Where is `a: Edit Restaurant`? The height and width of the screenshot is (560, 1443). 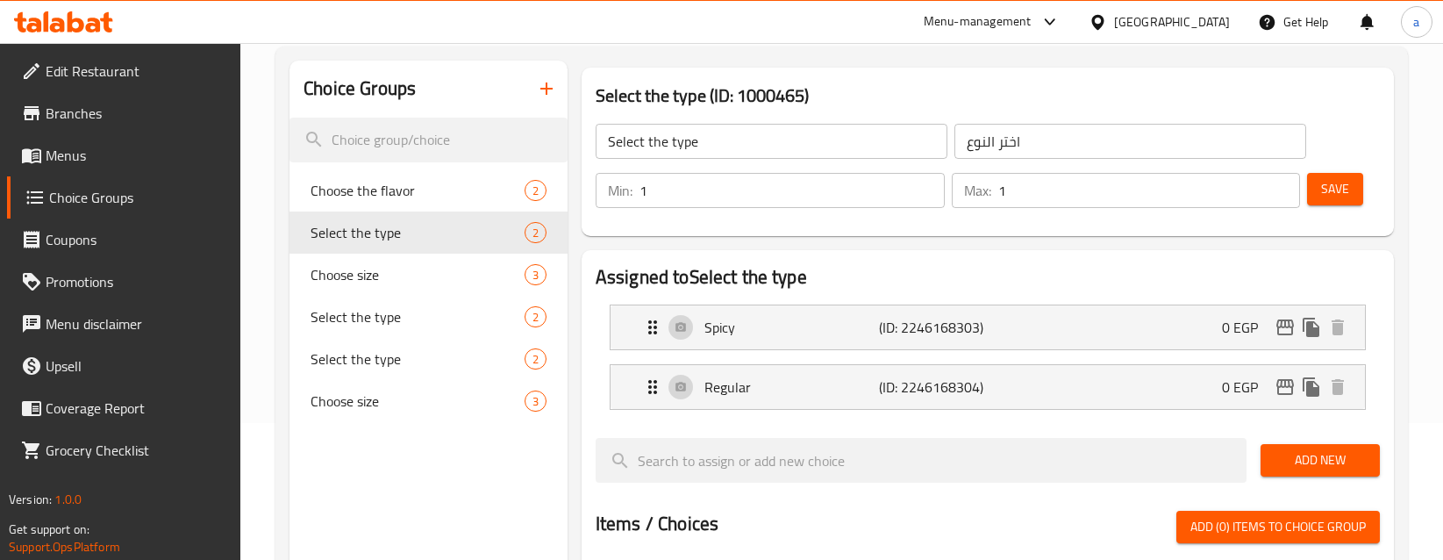
a: Edit Restaurant is located at coordinates (124, 71).